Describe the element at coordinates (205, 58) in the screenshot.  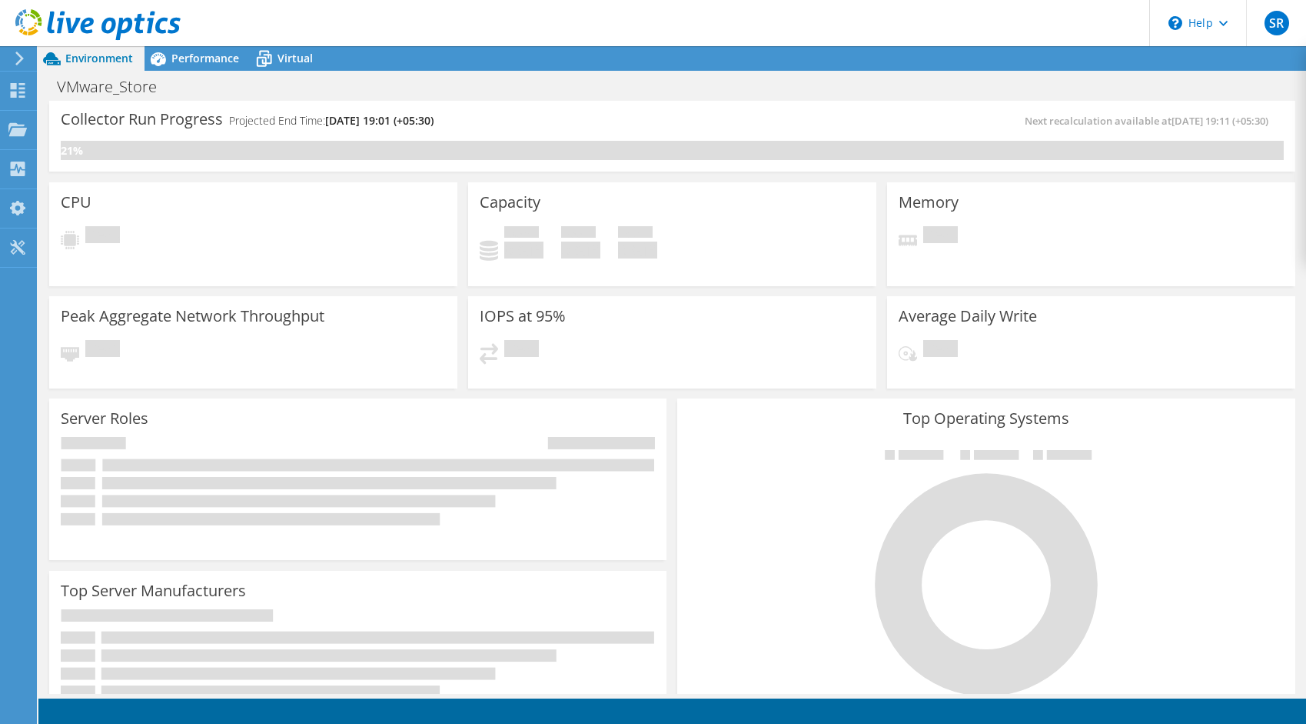
I see `span: Performance` at that location.